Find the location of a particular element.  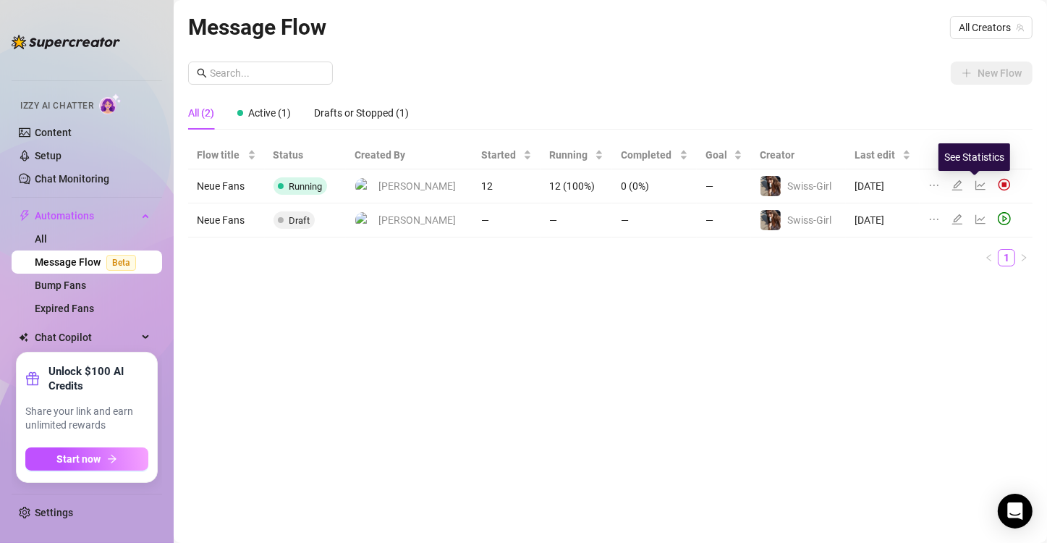

th: Created By is located at coordinates (409, 155).